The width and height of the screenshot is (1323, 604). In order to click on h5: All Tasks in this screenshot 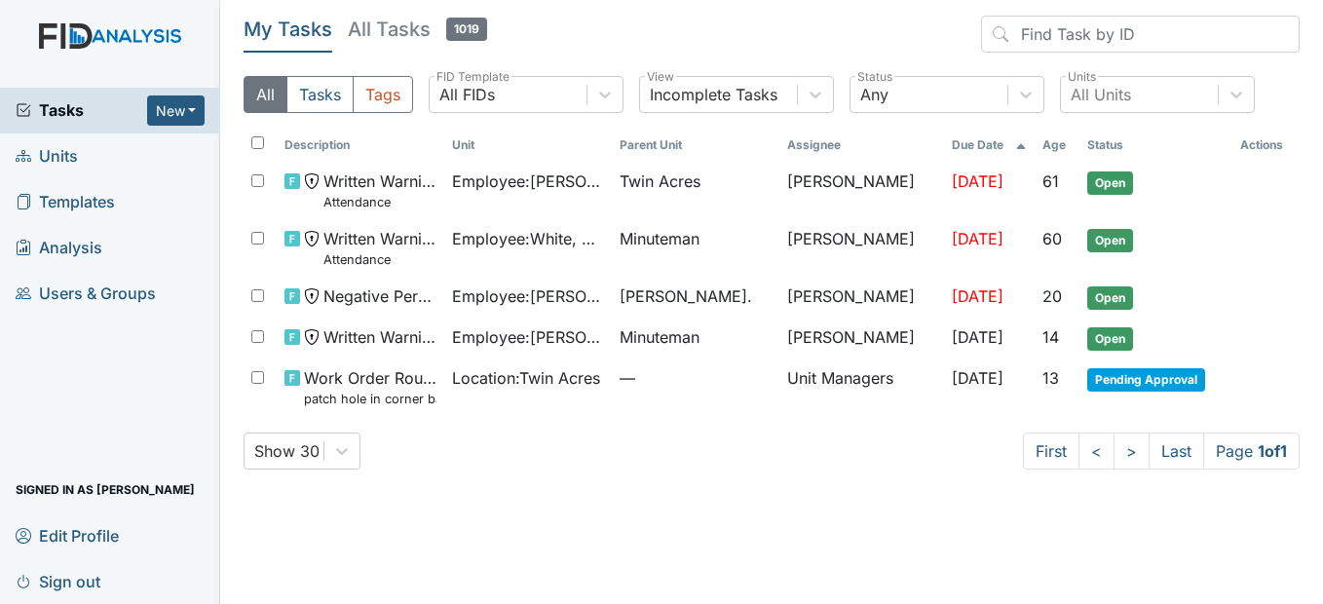, I will do `click(417, 29)`.